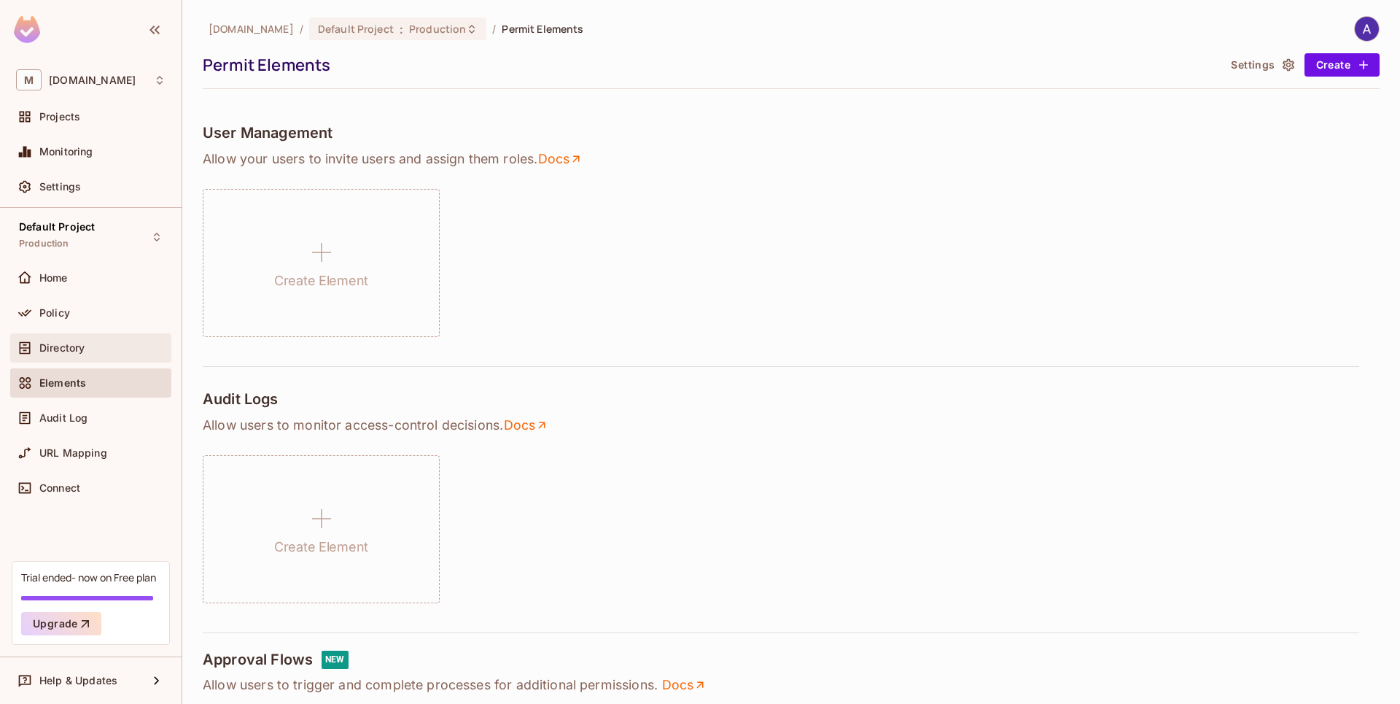 Image resolution: width=1400 pixels, height=704 pixels. Describe the element at coordinates (1261, 65) in the screenshot. I see `button: Settings` at that location.